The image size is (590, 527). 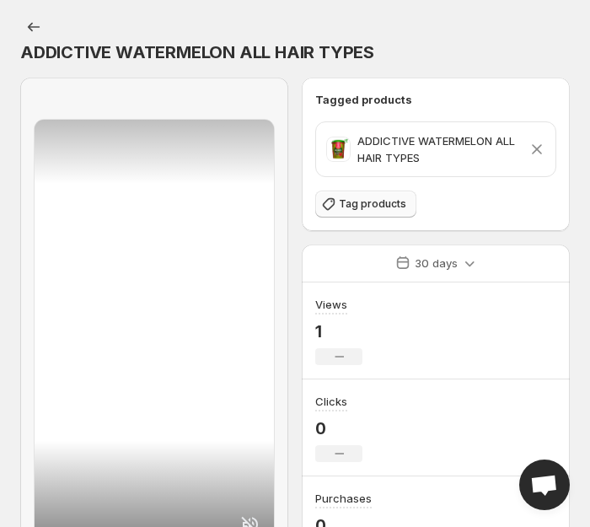 I want to click on h3: Clicks, so click(x=331, y=401).